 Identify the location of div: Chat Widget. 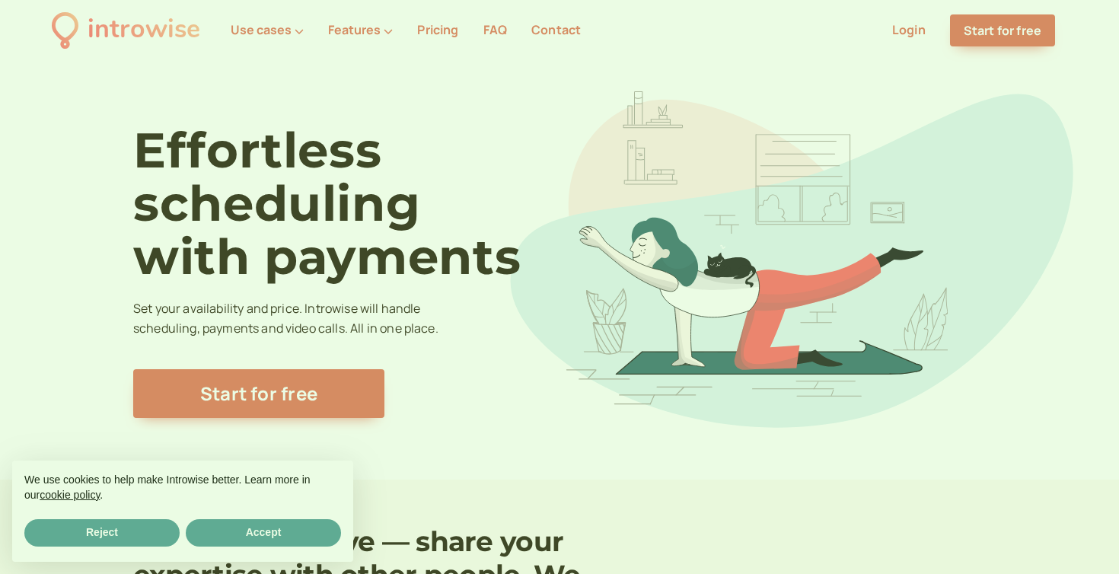
(1080, 537).